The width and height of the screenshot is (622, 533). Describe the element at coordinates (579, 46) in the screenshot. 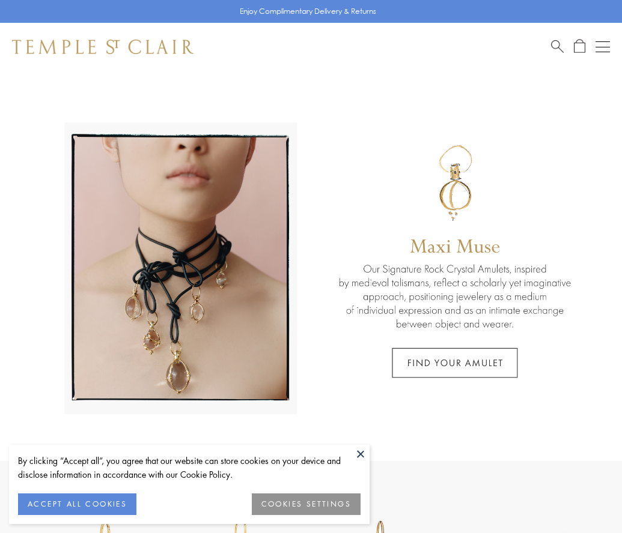

I see `a: Open Shopping Bag` at that location.